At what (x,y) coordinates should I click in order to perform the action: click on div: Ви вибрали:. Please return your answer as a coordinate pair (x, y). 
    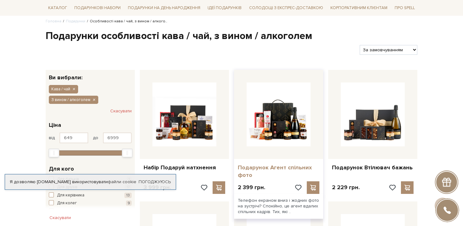
    Looking at the image, I should click on (90, 75).